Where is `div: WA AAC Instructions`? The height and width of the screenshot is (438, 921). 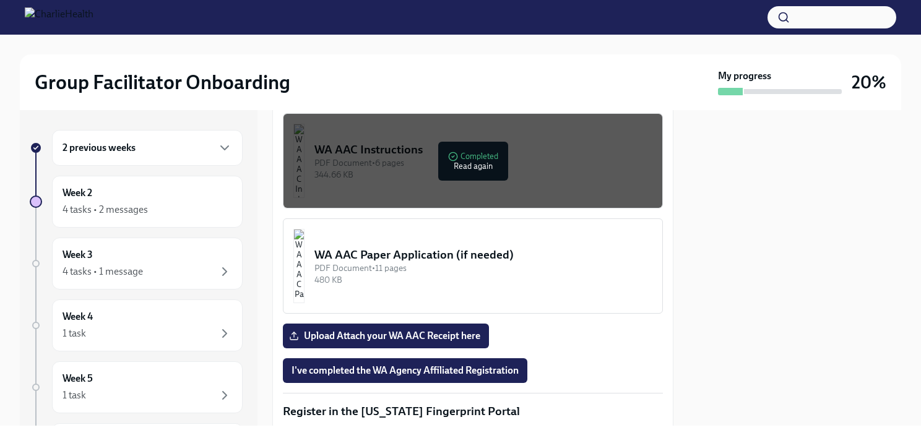 div: WA AAC Instructions is located at coordinates (484, 150).